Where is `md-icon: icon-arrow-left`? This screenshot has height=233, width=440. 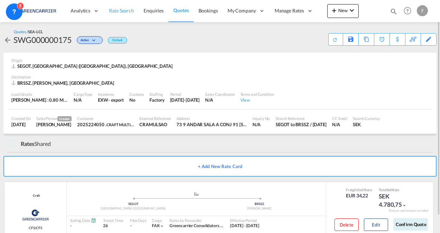 md-icon: icon-arrow-left is located at coordinates (8, 40).